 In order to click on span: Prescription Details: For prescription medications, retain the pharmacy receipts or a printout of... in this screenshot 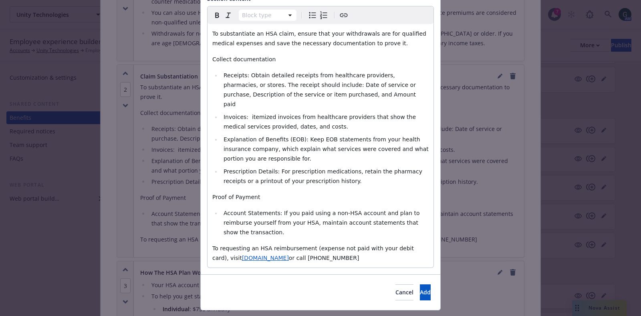, I will do `click(324, 176)`.